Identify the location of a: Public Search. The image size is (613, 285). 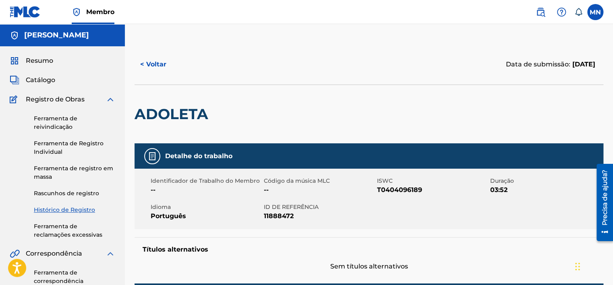
(540, 12).